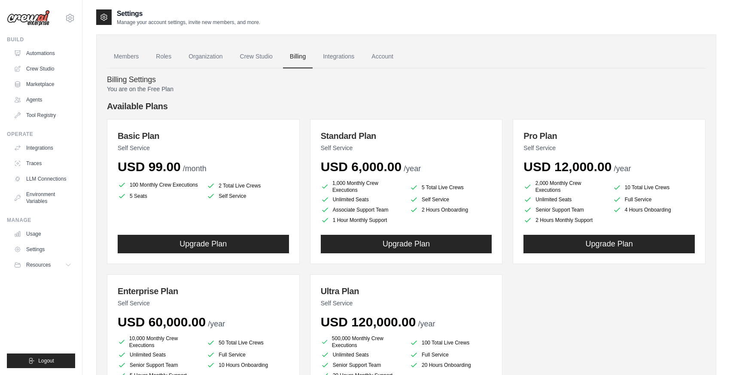  I want to click on h3: Ultra Plan, so click(406, 291).